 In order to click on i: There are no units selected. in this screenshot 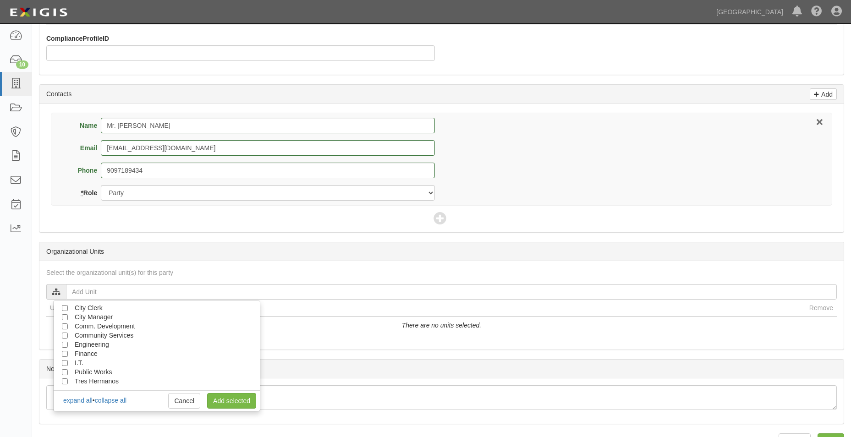, I will do `click(442, 325)`.